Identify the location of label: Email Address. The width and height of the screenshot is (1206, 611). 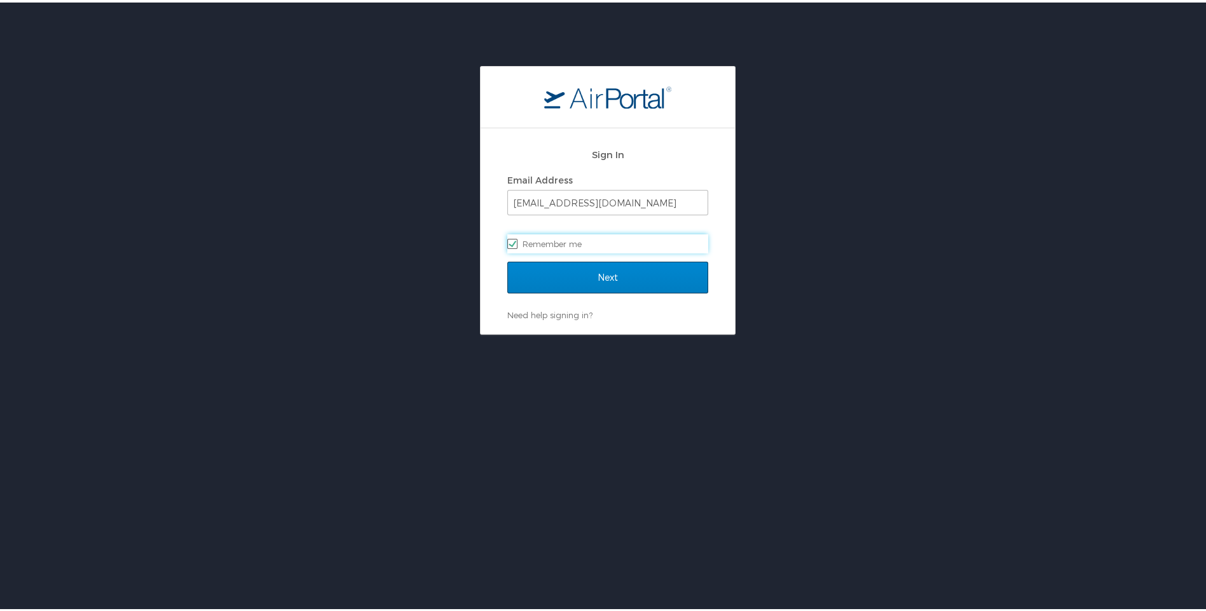
(540, 177).